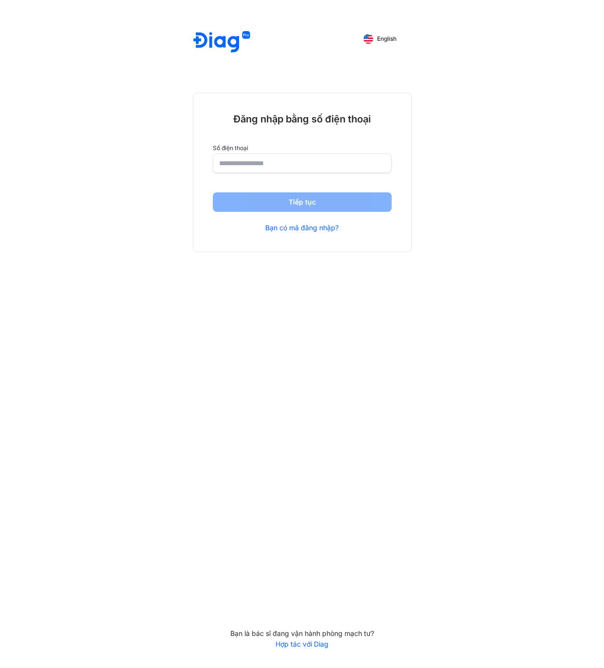 The image size is (604, 668). Describe the element at coordinates (302, 228) in the screenshot. I see `a: Bạn có mã đăng nhập?` at that location.